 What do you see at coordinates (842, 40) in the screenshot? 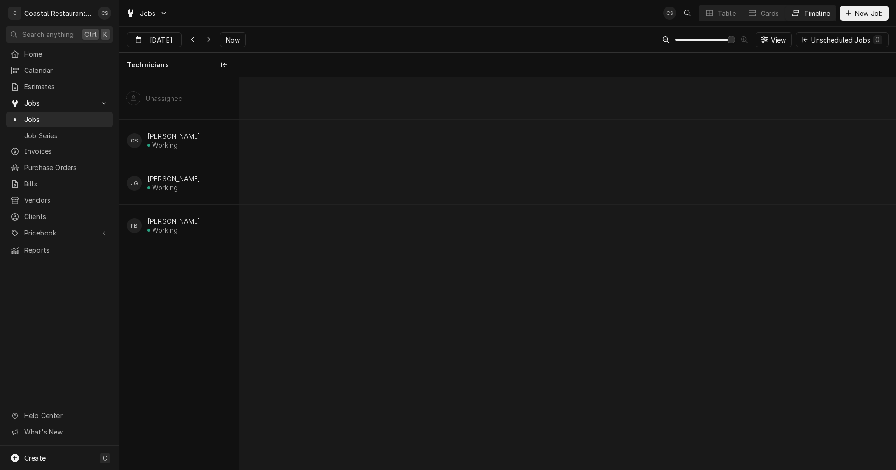
I see `button: Unscheduled Jobs0` at bounding box center [842, 40].